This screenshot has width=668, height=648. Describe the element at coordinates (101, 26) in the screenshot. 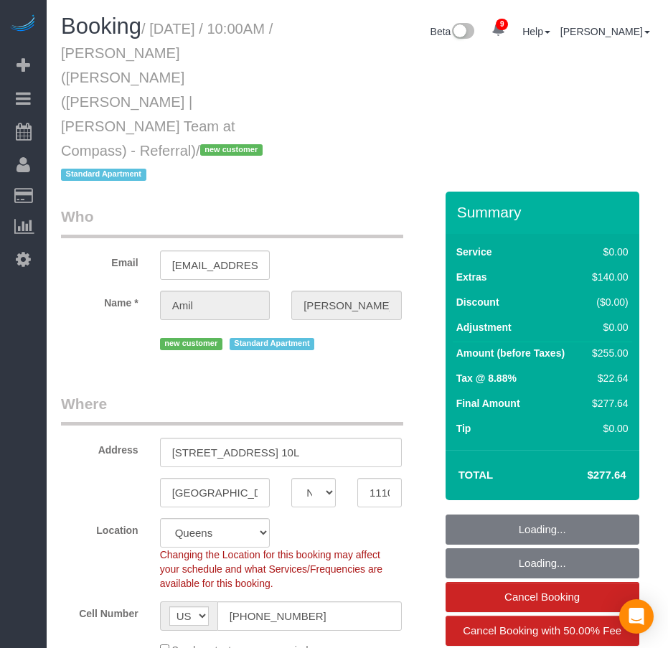

I see `span: Booking` at that location.